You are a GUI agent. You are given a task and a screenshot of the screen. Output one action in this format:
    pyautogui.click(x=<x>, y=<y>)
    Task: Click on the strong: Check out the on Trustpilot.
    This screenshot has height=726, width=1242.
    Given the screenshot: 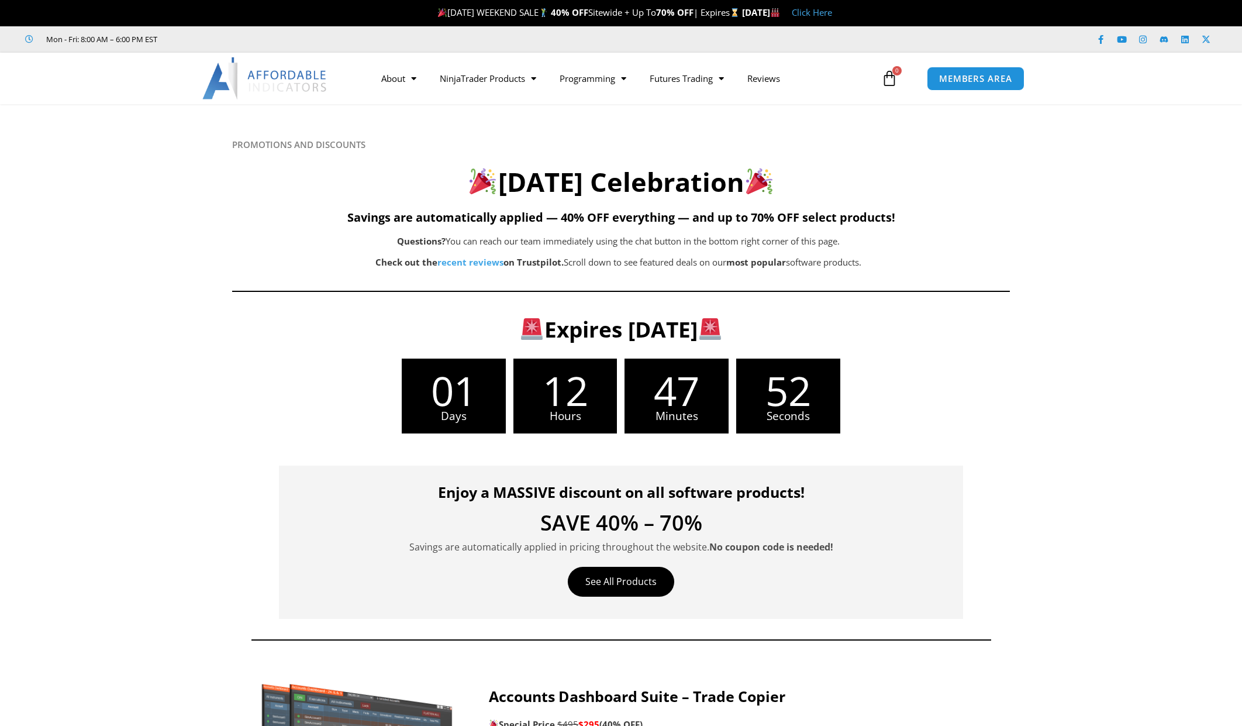 What is the action you would take?
    pyautogui.click(x=470, y=262)
    